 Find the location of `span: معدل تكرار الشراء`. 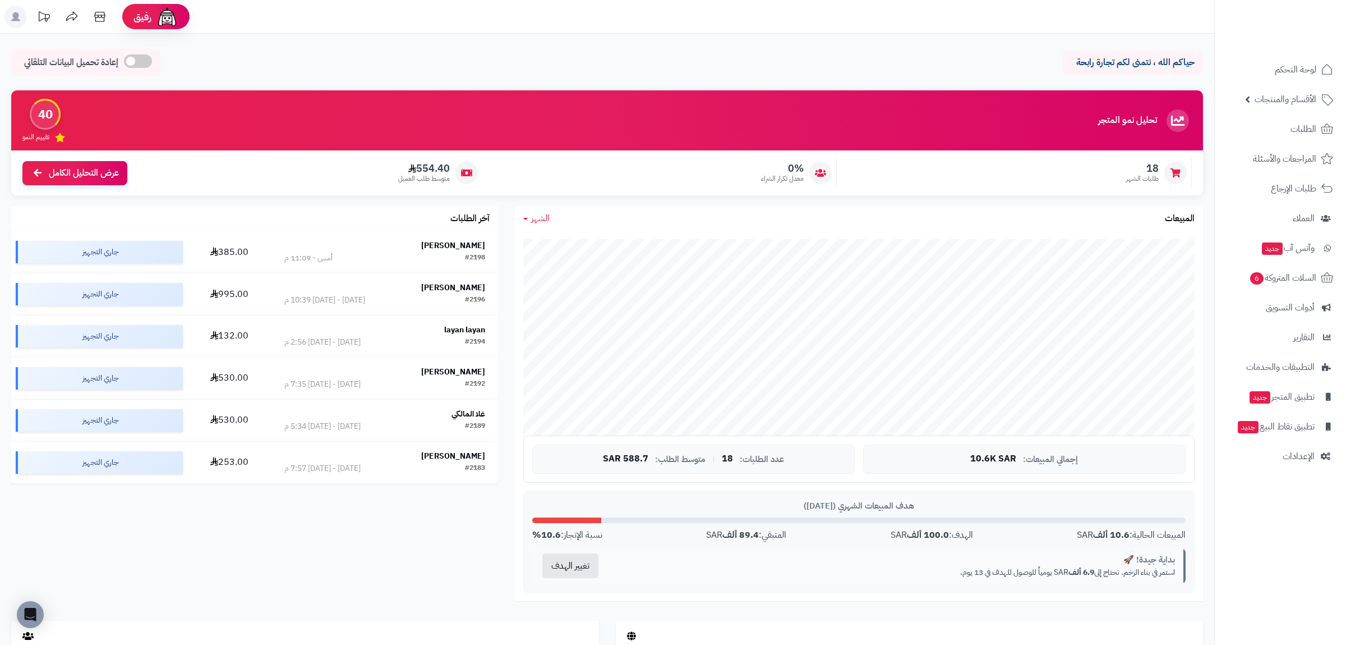

span: معدل تكرار الشراء is located at coordinates (783, 178).